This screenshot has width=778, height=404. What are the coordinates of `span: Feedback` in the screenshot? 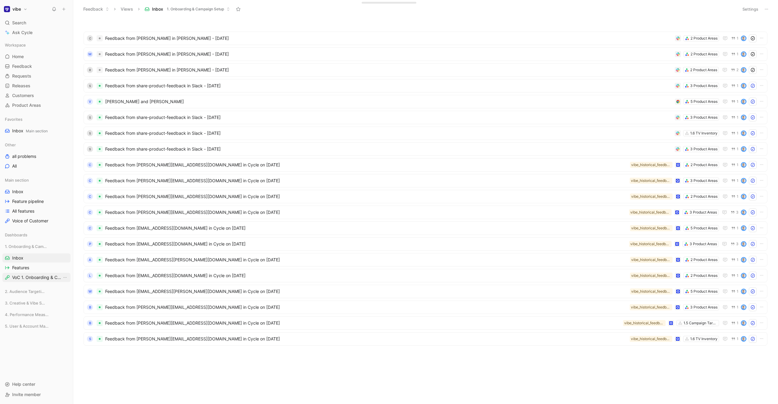 It's located at (22, 66).